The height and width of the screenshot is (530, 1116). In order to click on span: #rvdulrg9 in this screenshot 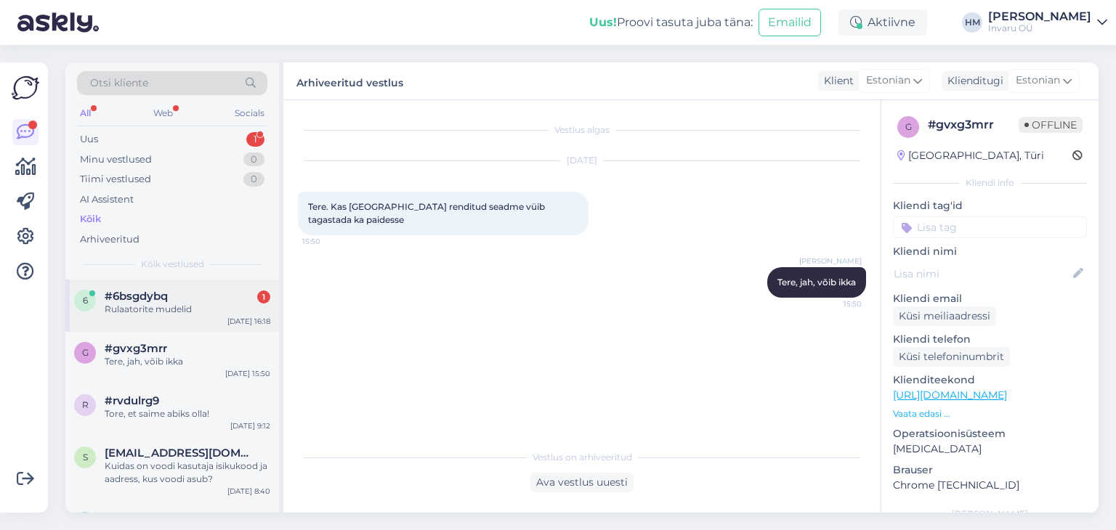, I will do `click(131, 401)`.